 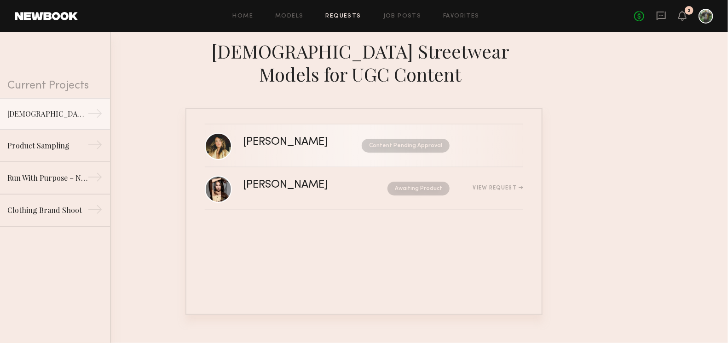 I want to click on a: Job Posts, so click(x=402, y=16).